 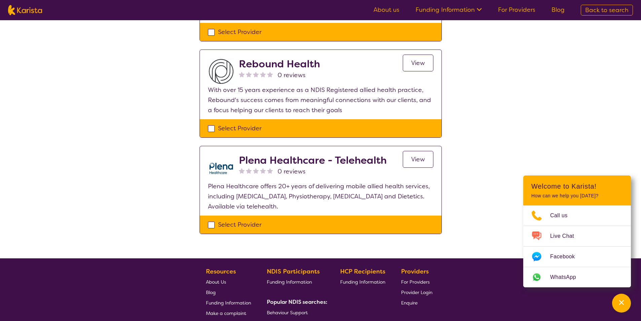 I want to click on a: Provider Login, so click(x=416, y=292).